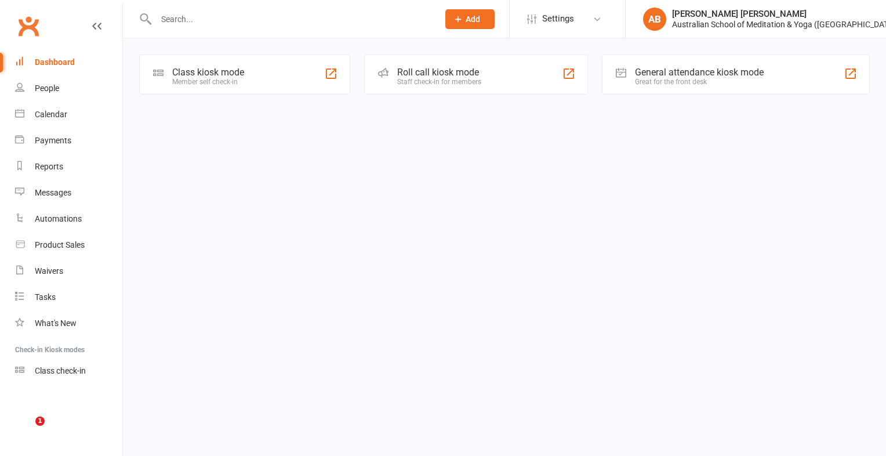 The width and height of the screenshot is (886, 456). What do you see at coordinates (51, 114) in the screenshot?
I see `div: Calendar` at bounding box center [51, 114].